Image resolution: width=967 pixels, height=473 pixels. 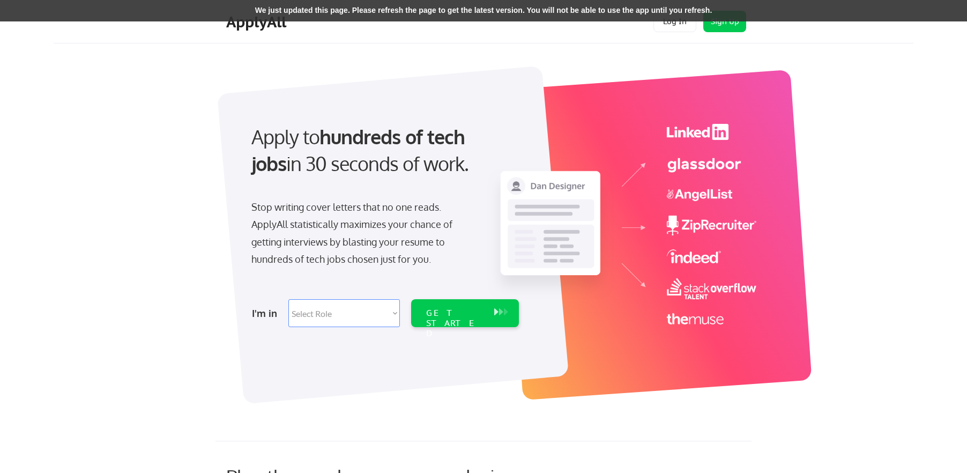 I want to click on button: Log In, so click(x=675, y=21).